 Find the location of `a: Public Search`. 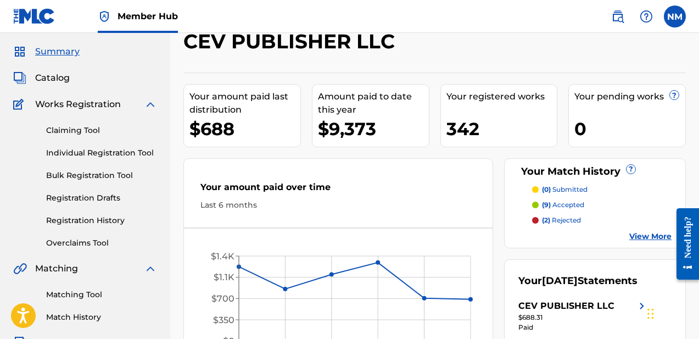

a: Public Search is located at coordinates (618, 16).